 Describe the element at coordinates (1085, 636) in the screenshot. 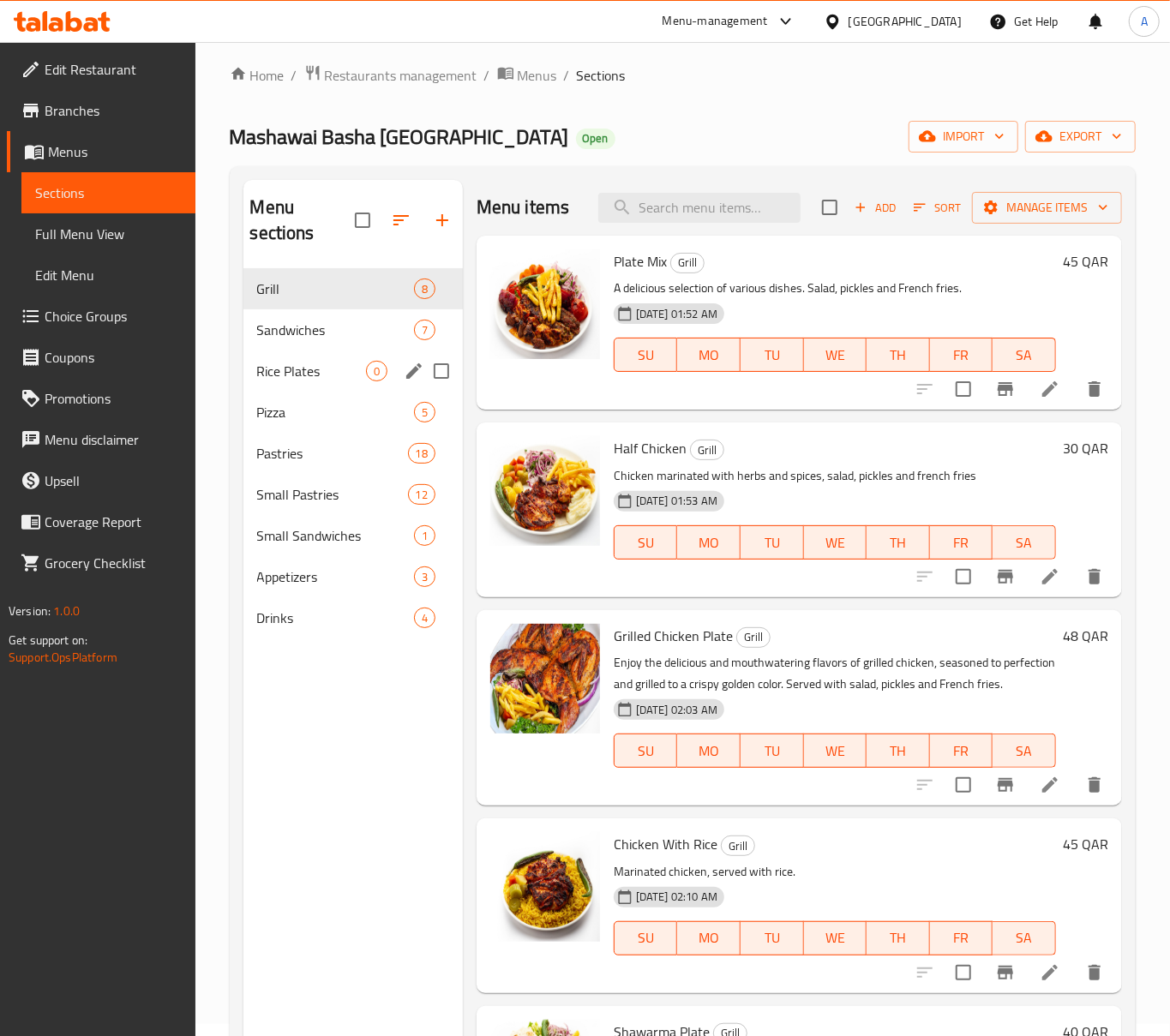

I see `h6: 48 QAR` at that location.